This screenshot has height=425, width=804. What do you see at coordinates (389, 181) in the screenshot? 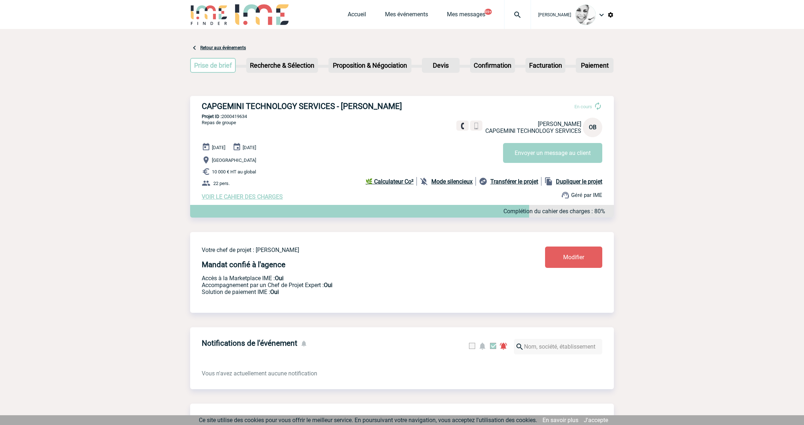
I see `b: 🌿 Calculateur Co²` at bounding box center [389, 181].